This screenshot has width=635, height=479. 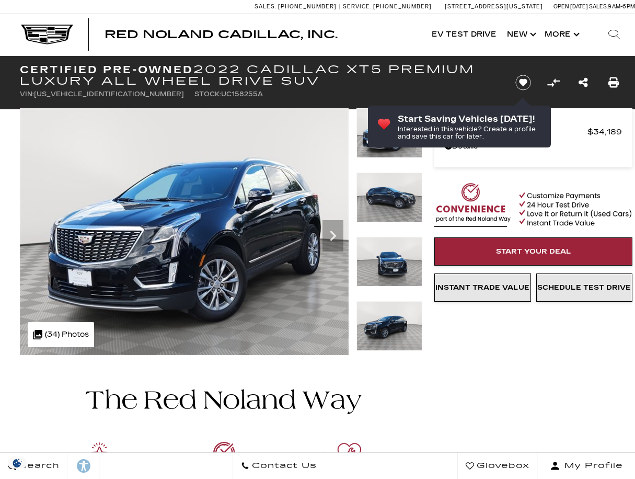 I want to click on button: Compare vehicle, so click(x=554, y=83).